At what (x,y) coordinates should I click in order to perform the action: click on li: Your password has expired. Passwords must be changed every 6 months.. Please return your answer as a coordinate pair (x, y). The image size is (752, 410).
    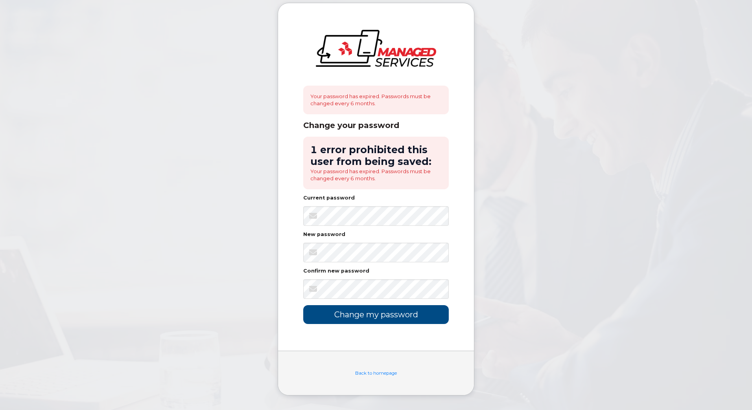
    Looking at the image, I should click on (376, 175).